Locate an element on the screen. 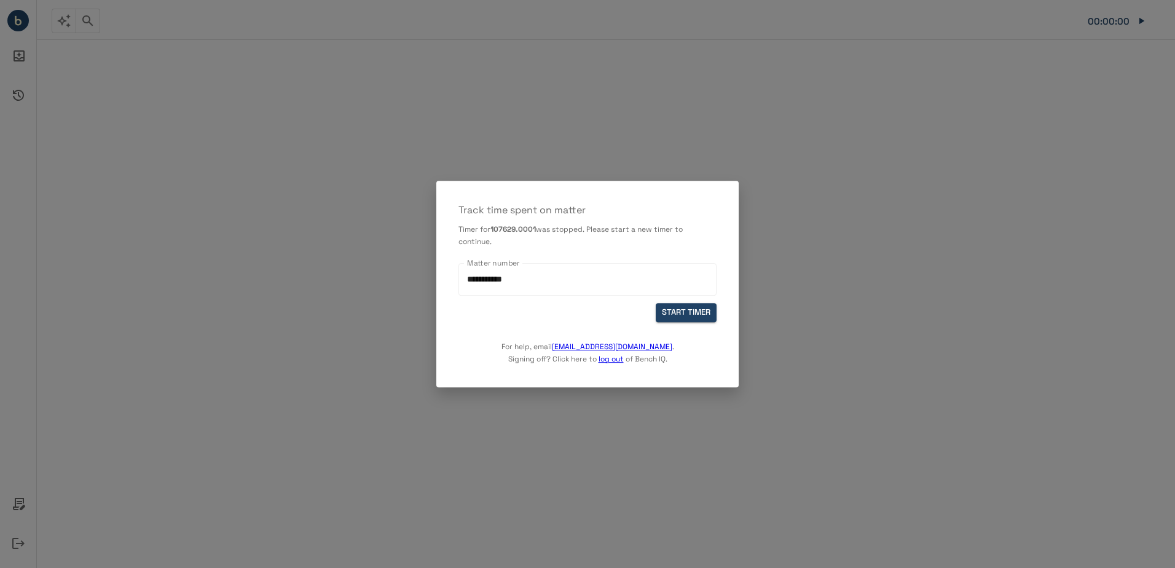  b: 107629.0001 is located at coordinates (513, 229).